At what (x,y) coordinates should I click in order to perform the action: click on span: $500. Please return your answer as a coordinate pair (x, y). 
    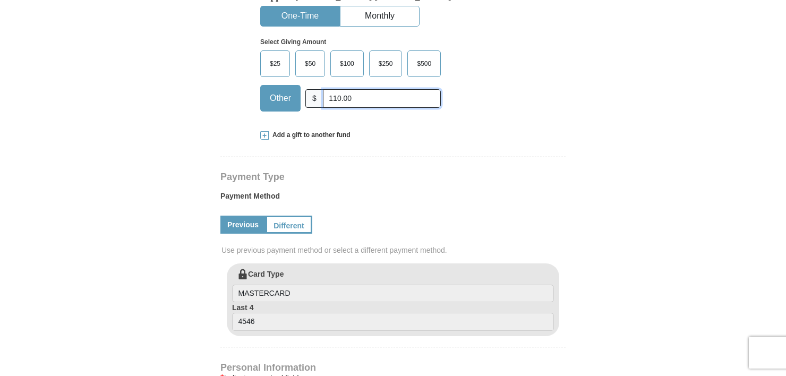
    Looking at the image, I should click on (424, 64).